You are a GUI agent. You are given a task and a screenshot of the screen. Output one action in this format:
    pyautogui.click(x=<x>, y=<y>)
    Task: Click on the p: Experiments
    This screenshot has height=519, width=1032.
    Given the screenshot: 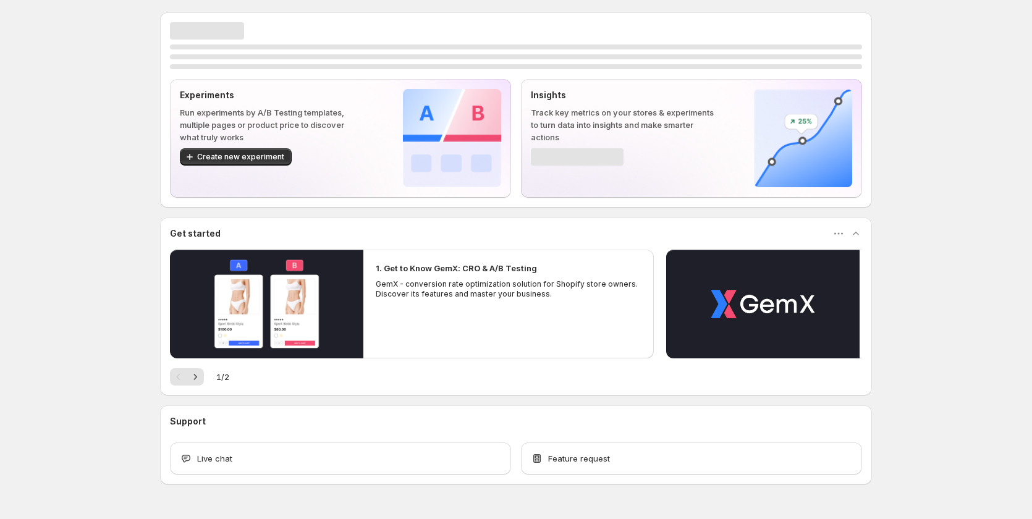 What is the action you would take?
    pyautogui.click(x=271, y=95)
    